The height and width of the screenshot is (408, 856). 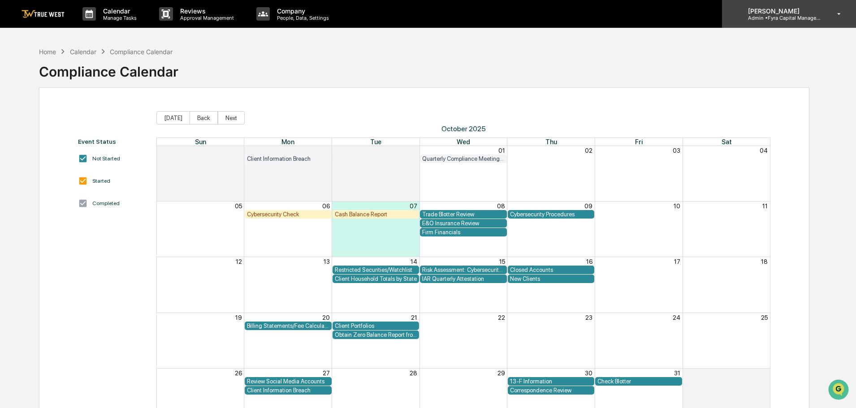 What do you see at coordinates (589, 206) in the screenshot?
I see `button: 09` at bounding box center [589, 206].